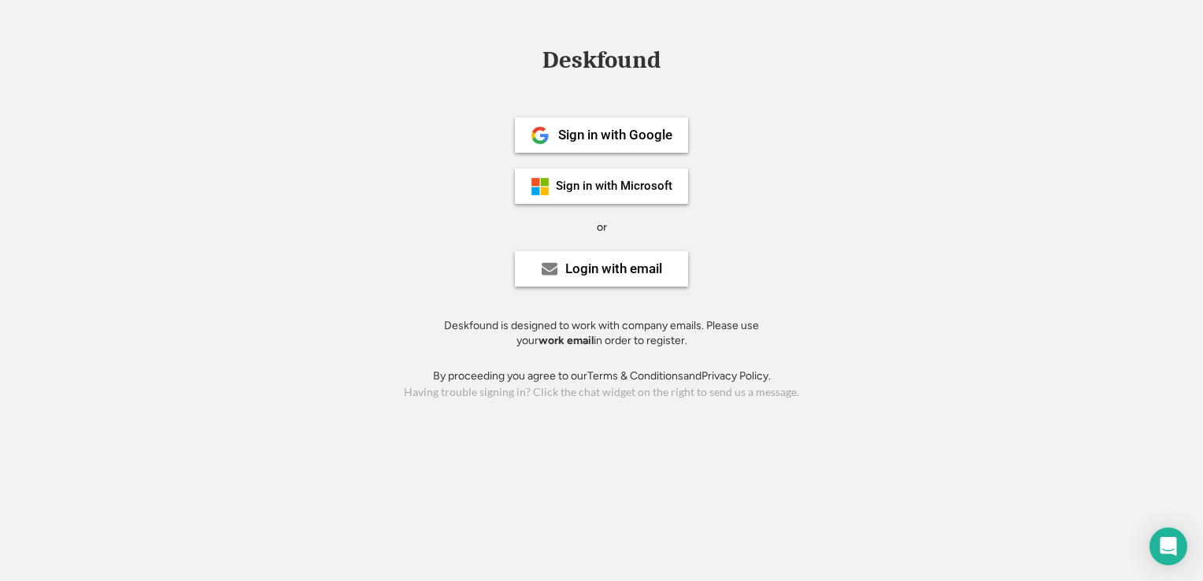  I want to click on div: Deskfound, so click(601, 60).